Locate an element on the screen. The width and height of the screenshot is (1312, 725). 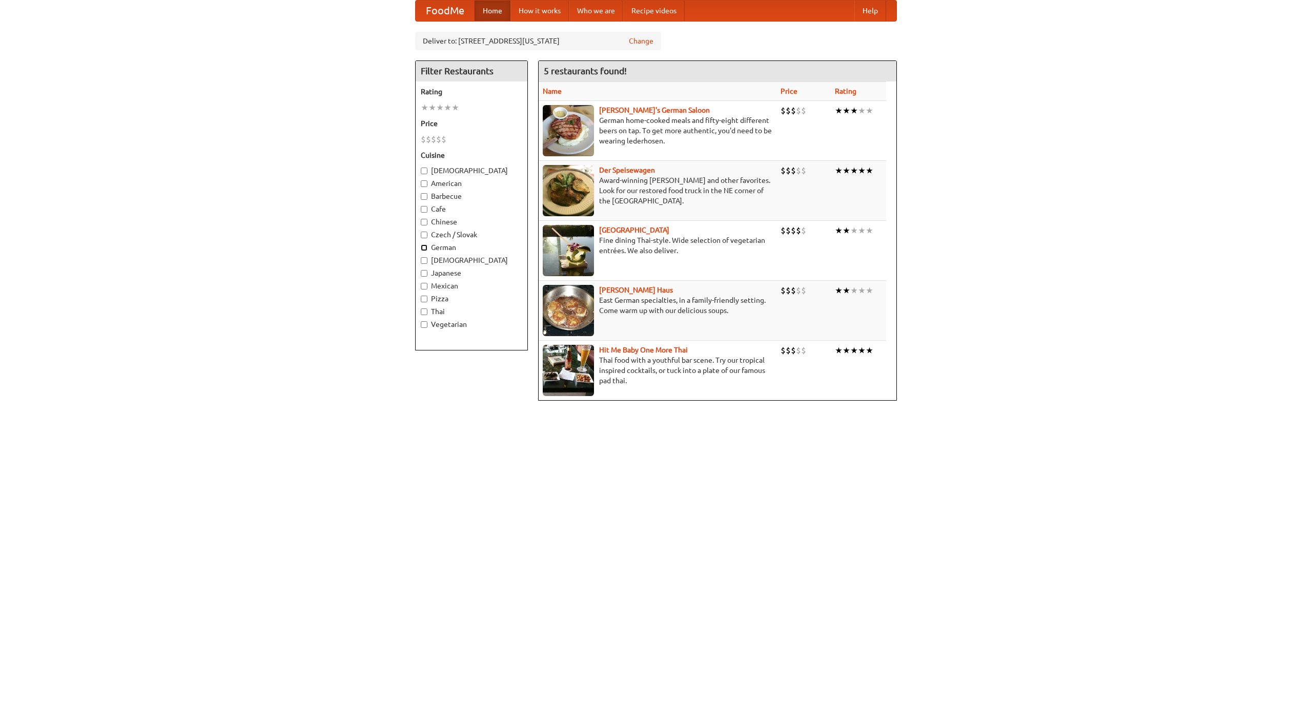
img: speisewagen.jpg is located at coordinates (568, 191).